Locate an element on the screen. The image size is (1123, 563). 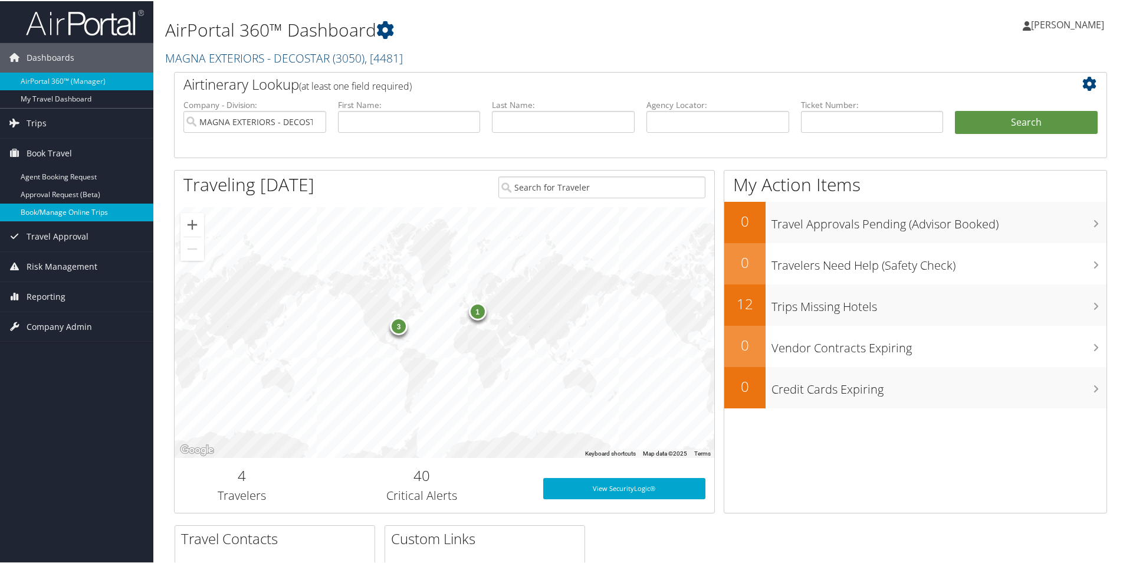
span: ( 3050 ) is located at coordinates (349, 57).